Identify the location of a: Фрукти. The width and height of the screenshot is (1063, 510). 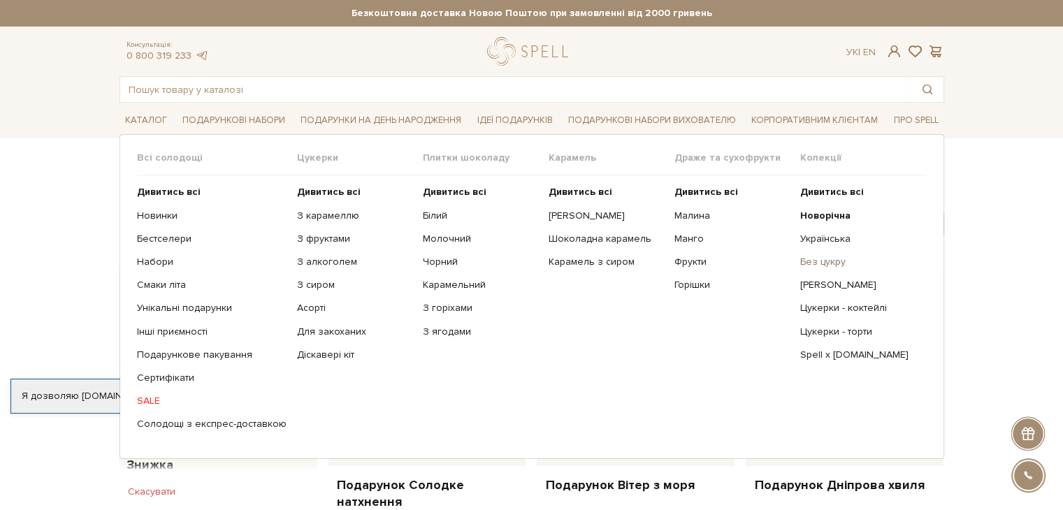
(732, 262).